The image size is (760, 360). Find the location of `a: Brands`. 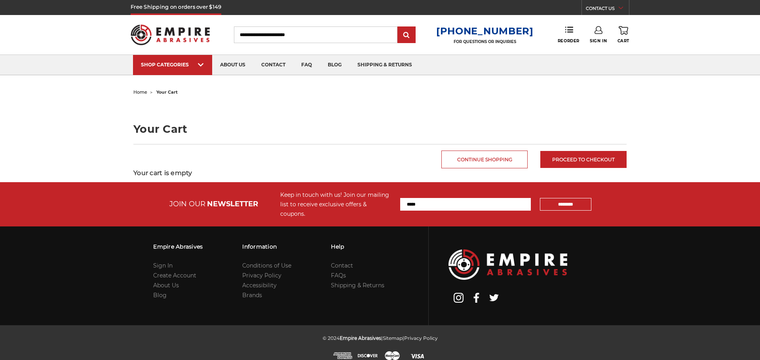

a: Brands is located at coordinates (252, 296).